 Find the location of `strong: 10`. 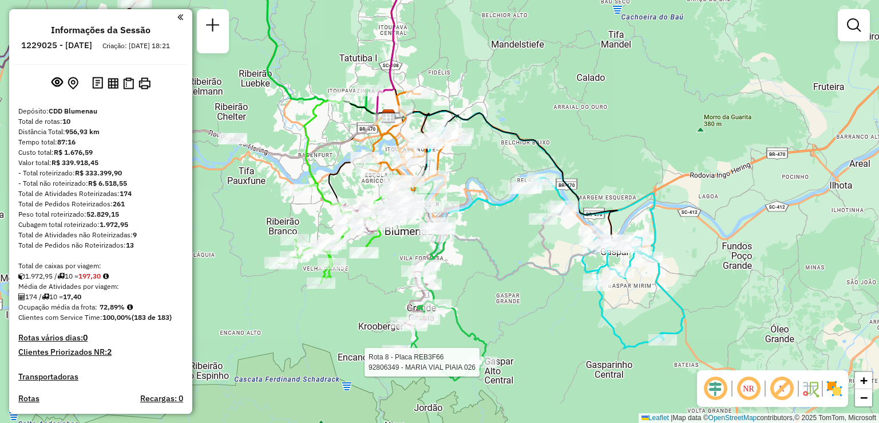

strong: 10 is located at coordinates (66, 121).